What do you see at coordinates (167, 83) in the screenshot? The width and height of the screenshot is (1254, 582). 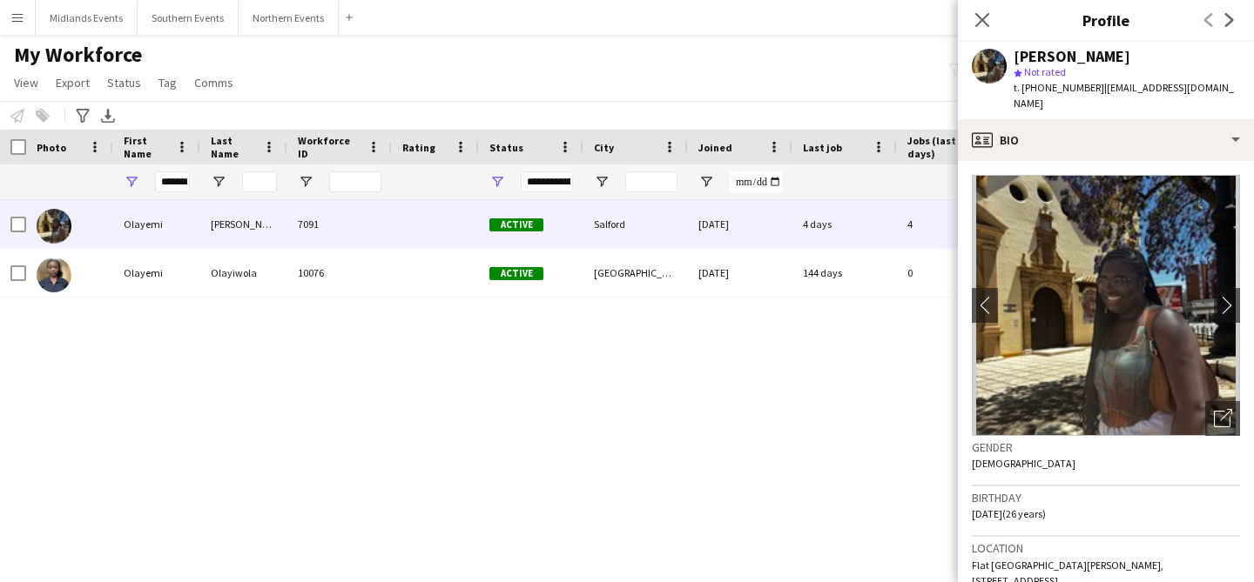 I see `span: Tag` at bounding box center [167, 83].